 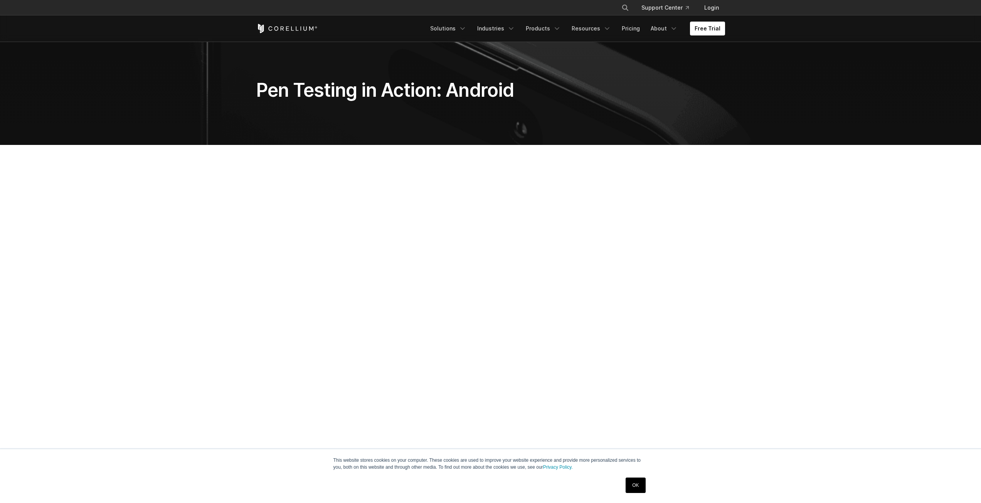 I want to click on a: Corellium Home, so click(x=287, y=29).